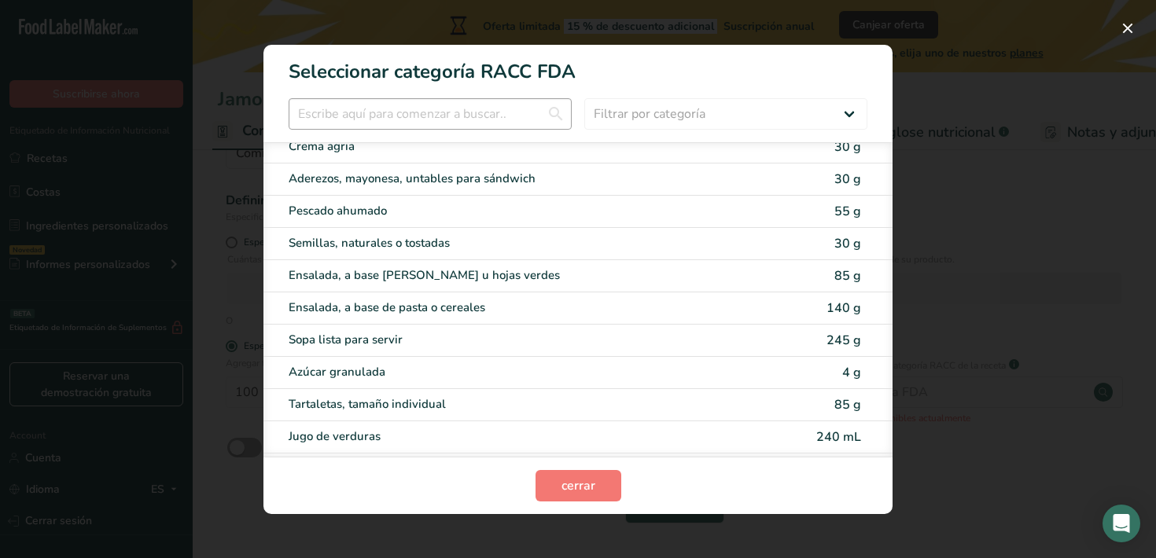 The height and width of the screenshot is (558, 1156). I want to click on div: Semillas, naturales o tostadas, so click(512, 243).